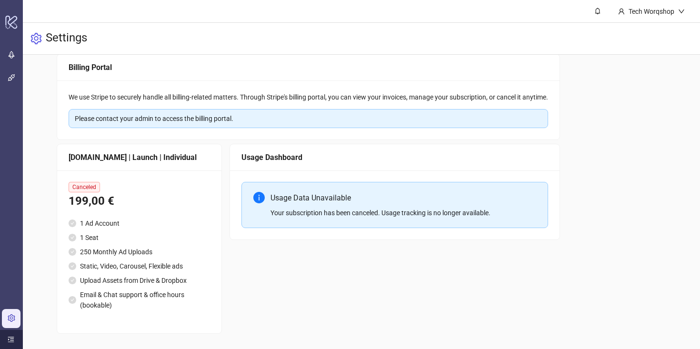 This screenshot has width=700, height=349. Describe the element at coordinates (651, 11) in the screenshot. I see `div: Tech Worqshop` at that location.